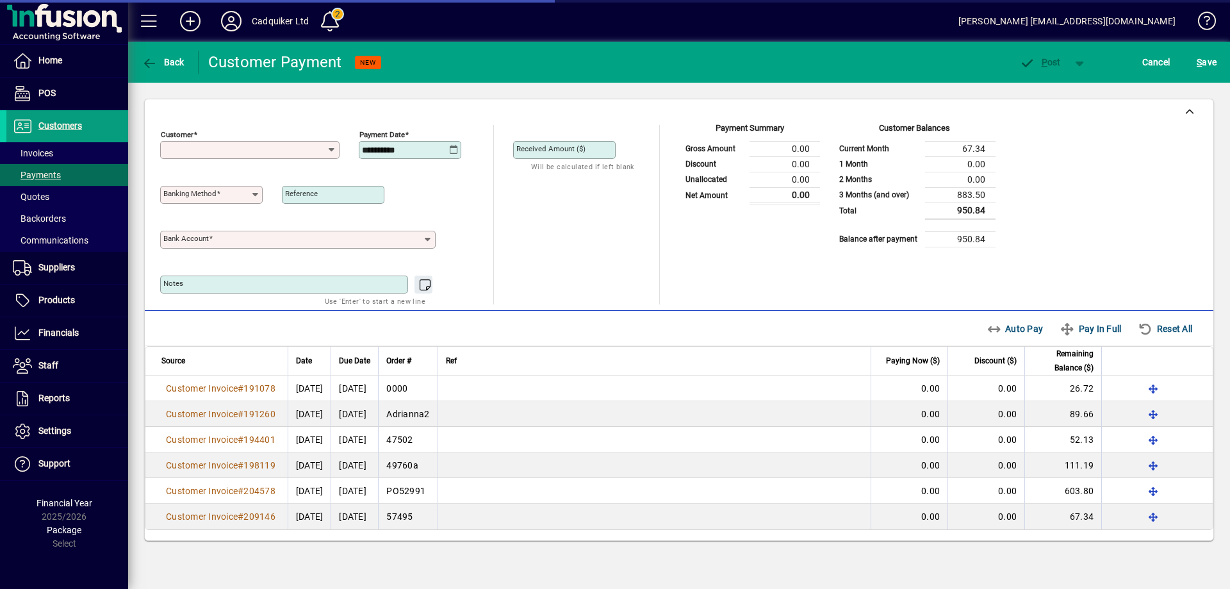  I want to click on span: Reset All, so click(1165, 329).